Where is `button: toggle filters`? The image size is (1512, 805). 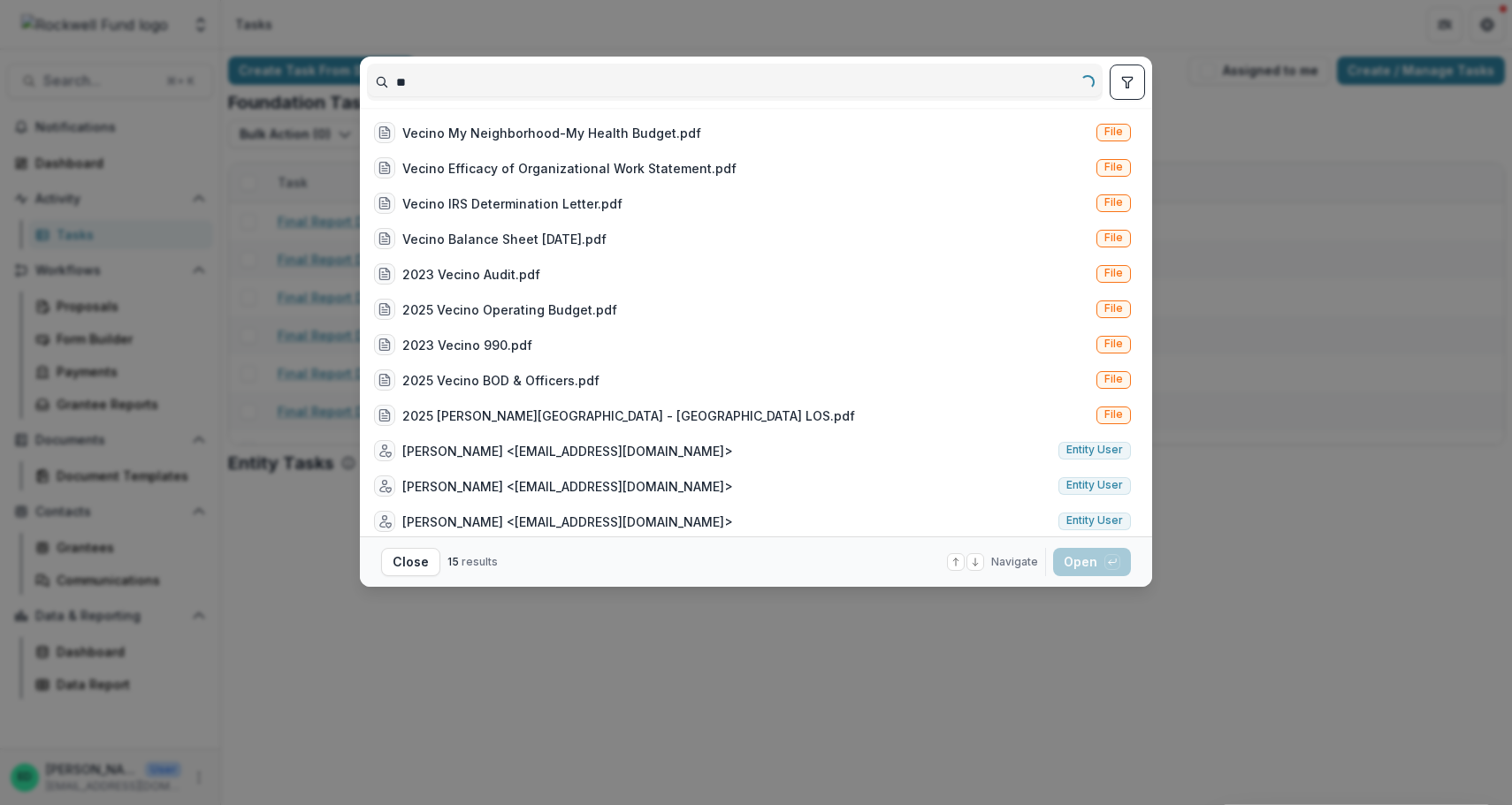
button: toggle filters is located at coordinates (1127, 83).